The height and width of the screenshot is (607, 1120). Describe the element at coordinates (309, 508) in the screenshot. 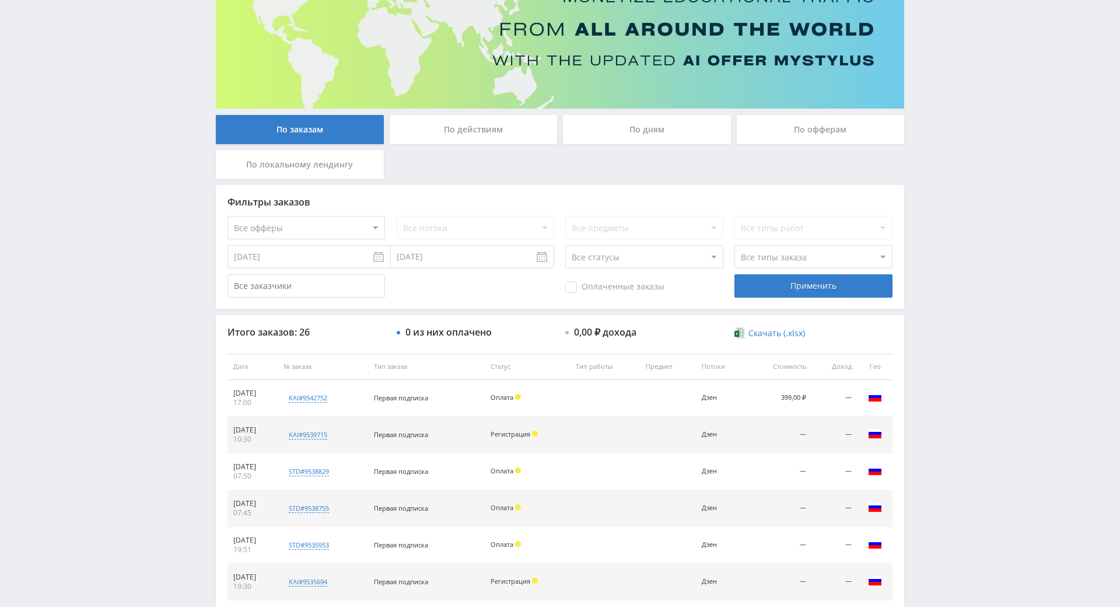

I see `div: std#9538755` at that location.